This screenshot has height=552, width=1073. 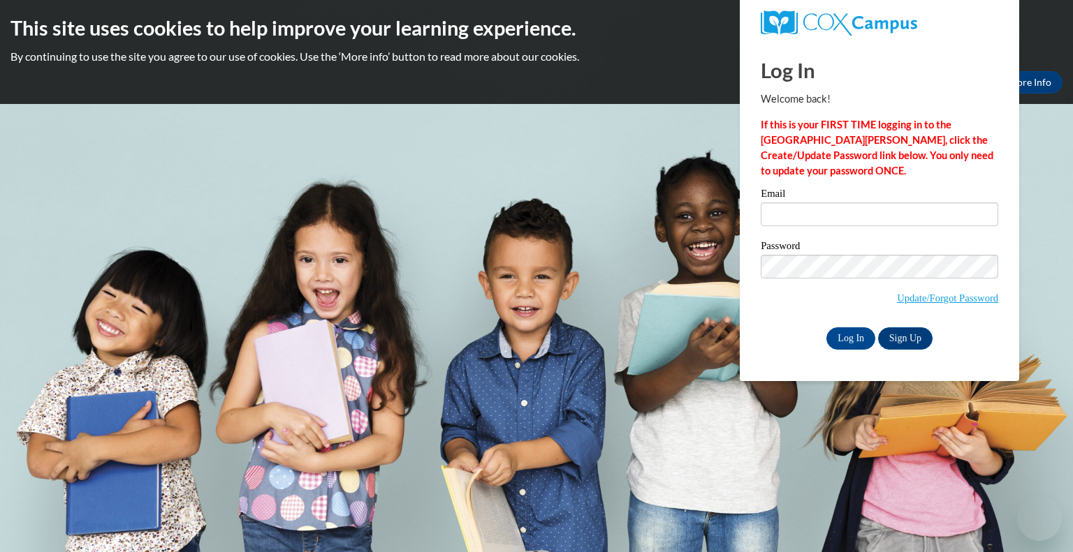 What do you see at coordinates (851, 339) in the screenshot?
I see `input: Log In` at bounding box center [851, 339].